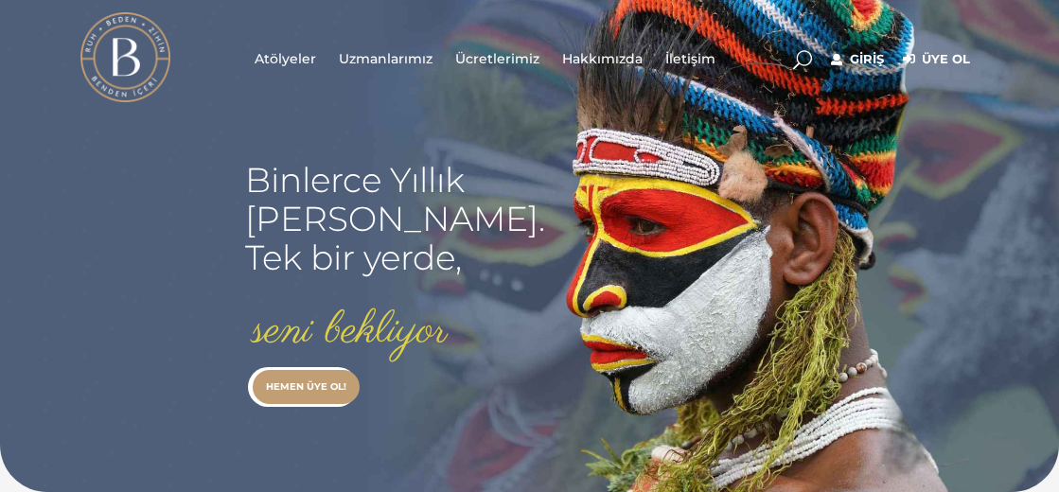  Describe the element at coordinates (690, 59) in the screenshot. I see `a: İletişim` at that location.